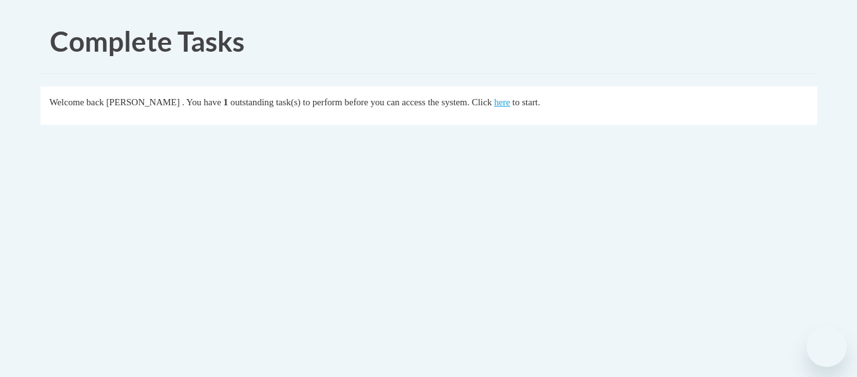 The height and width of the screenshot is (377, 857). I want to click on span: Welcome back, so click(76, 102).